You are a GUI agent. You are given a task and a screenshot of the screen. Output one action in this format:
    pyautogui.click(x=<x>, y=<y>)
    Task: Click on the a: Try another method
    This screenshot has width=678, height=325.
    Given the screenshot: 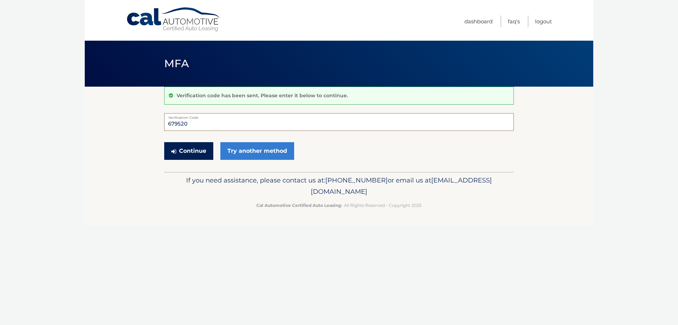 What is the action you would take?
    pyautogui.click(x=257, y=151)
    